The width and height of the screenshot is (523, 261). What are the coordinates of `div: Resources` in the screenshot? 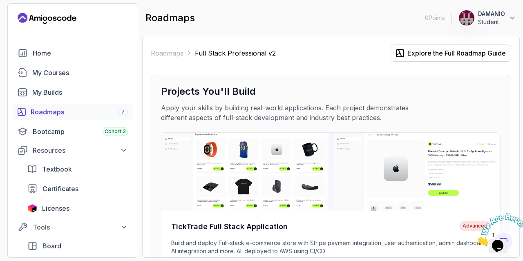 It's located at (80, 150).